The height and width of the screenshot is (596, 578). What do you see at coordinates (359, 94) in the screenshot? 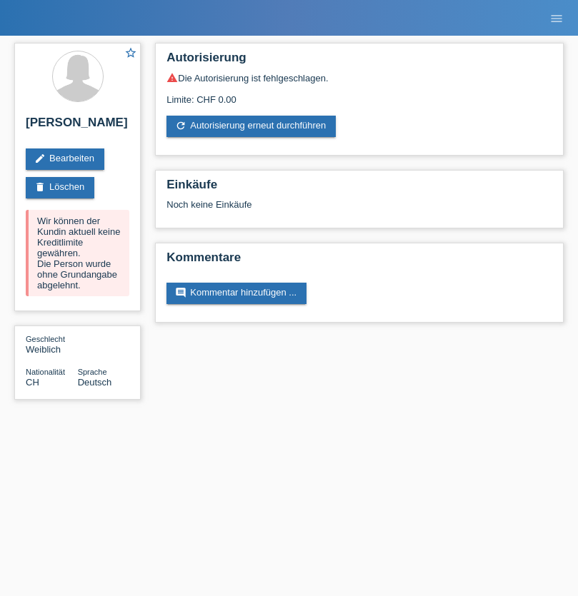
I see `div: Limite: CHF 0.00` at bounding box center [359, 94].